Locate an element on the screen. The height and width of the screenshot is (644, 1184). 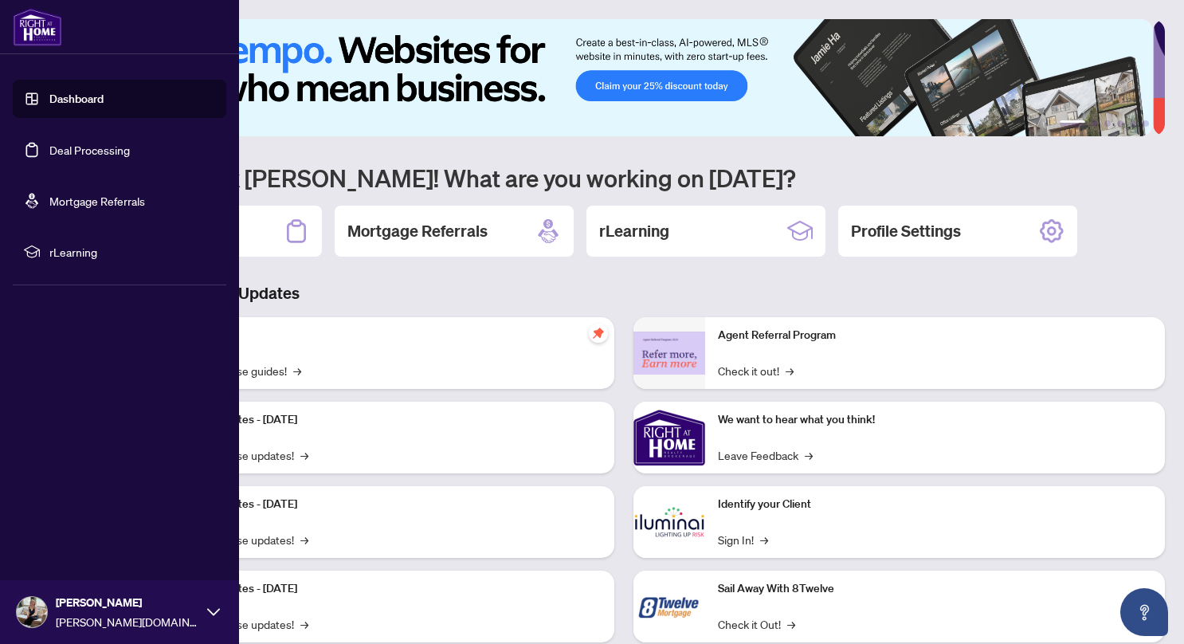
span: pushpin is located at coordinates (599, 333).